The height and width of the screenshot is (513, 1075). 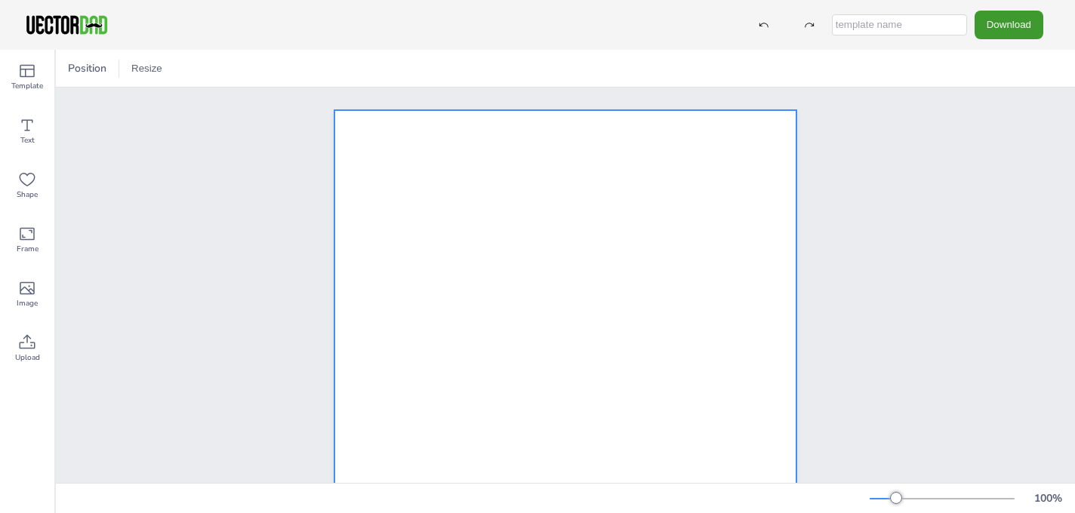 What do you see at coordinates (146, 69) in the screenshot?
I see `button: Resize` at bounding box center [146, 69].